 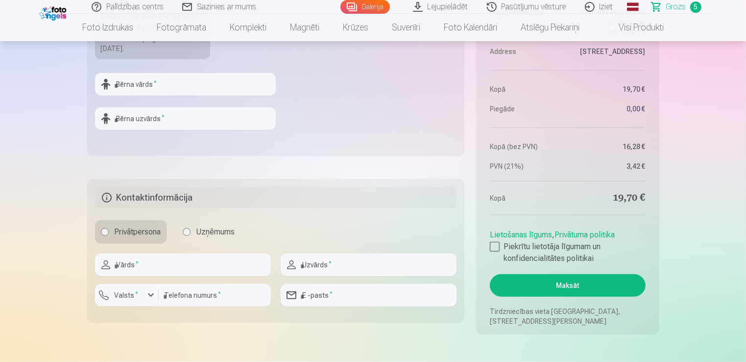 I want to click on a: Atslēgu piekariņi, so click(x=550, y=27).